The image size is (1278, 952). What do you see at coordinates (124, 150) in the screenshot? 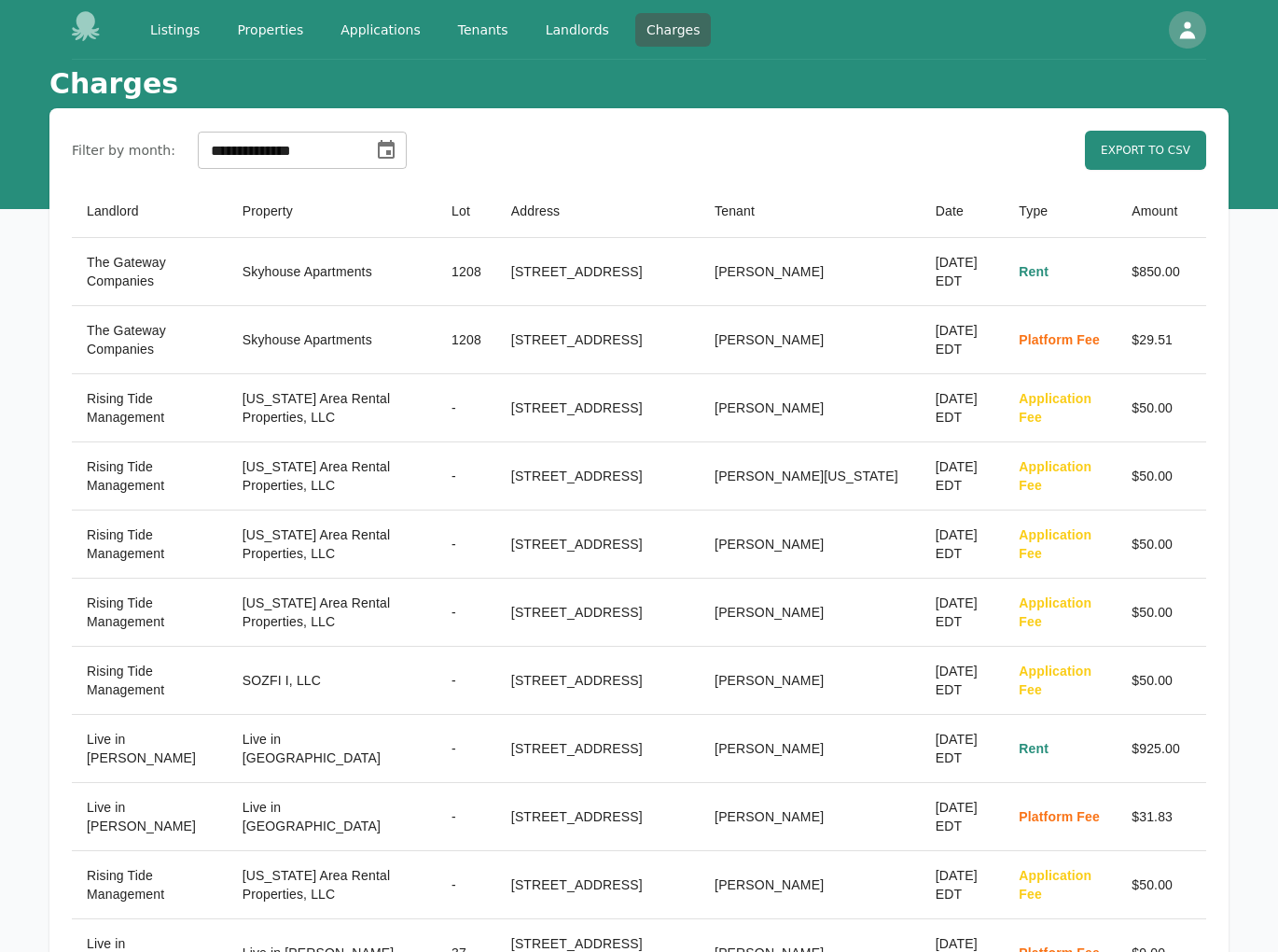
I see `label: Filter by month:` at bounding box center [124, 150].